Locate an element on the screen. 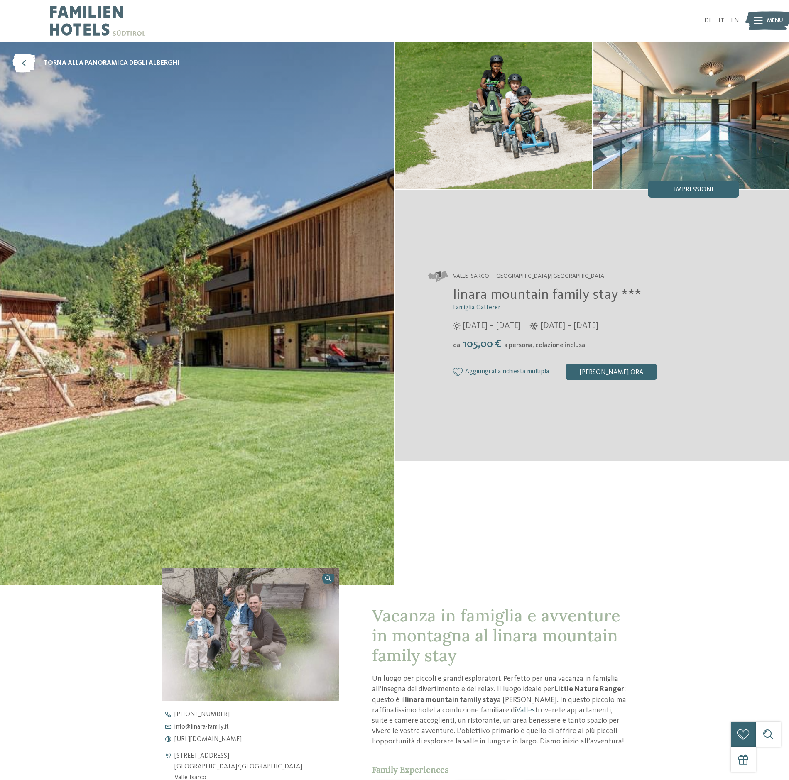 The width and height of the screenshot is (789, 780). span: 105,00 € is located at coordinates (482, 344).